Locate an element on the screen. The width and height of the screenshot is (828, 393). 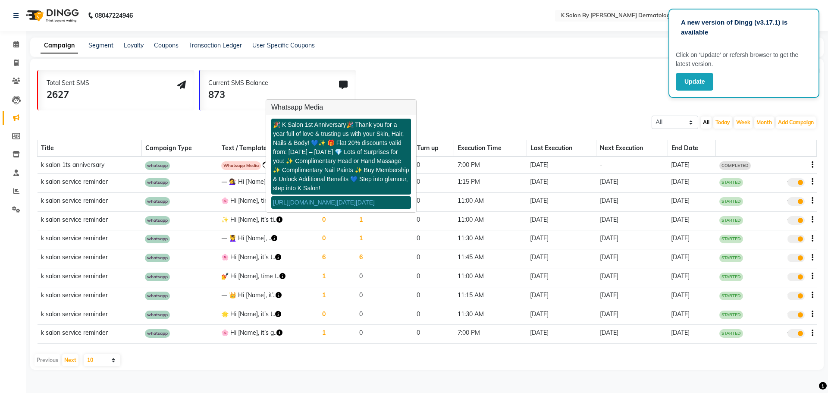
td: 🌸 Hi [Name], it’s t.. is located at coordinates (268, 259).